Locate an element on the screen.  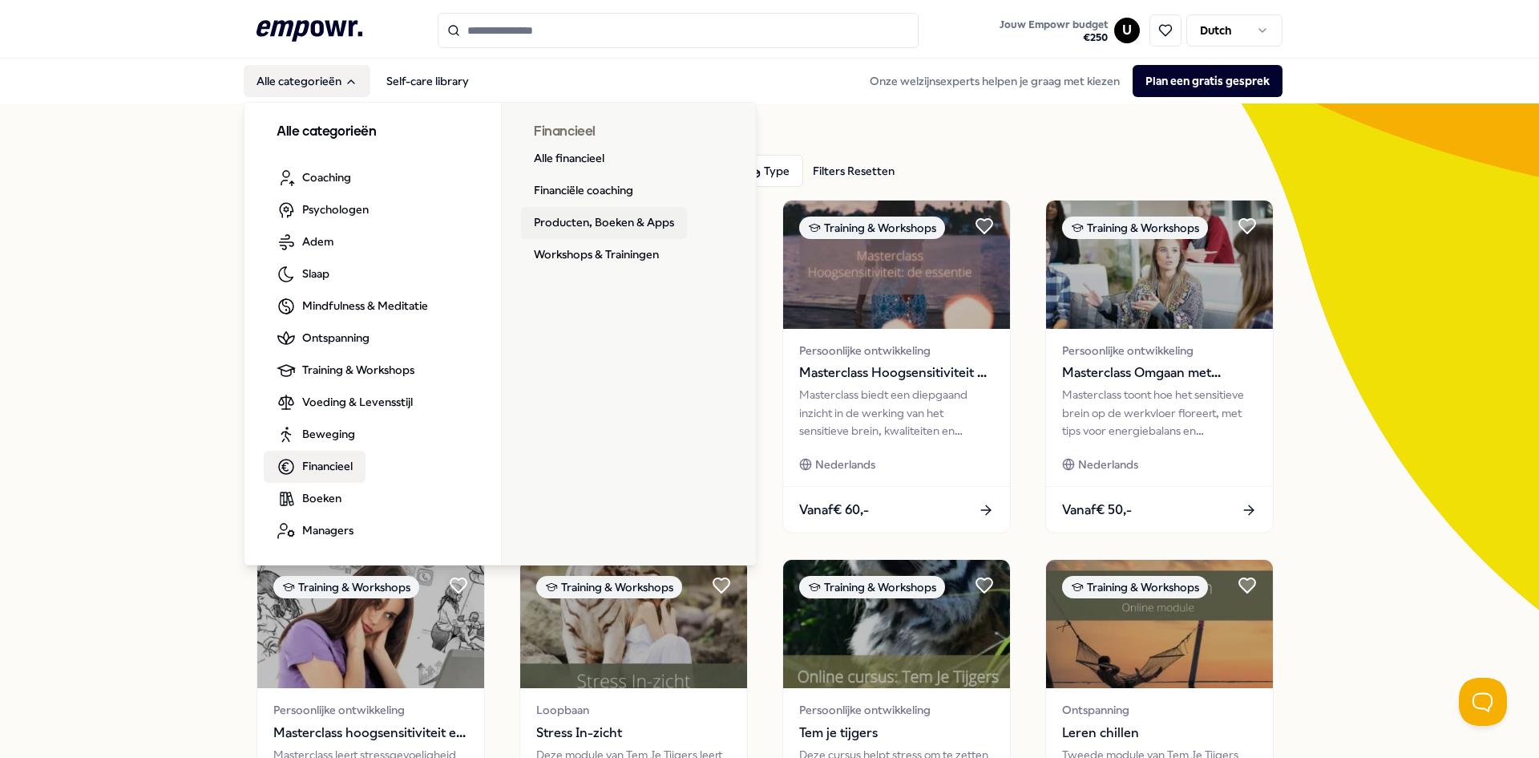
a: package imageTraining & WorkshopsPersoonlijke ontwikkelingMasterclass Hoogsensitiviteit de essent... is located at coordinates (896, 366).